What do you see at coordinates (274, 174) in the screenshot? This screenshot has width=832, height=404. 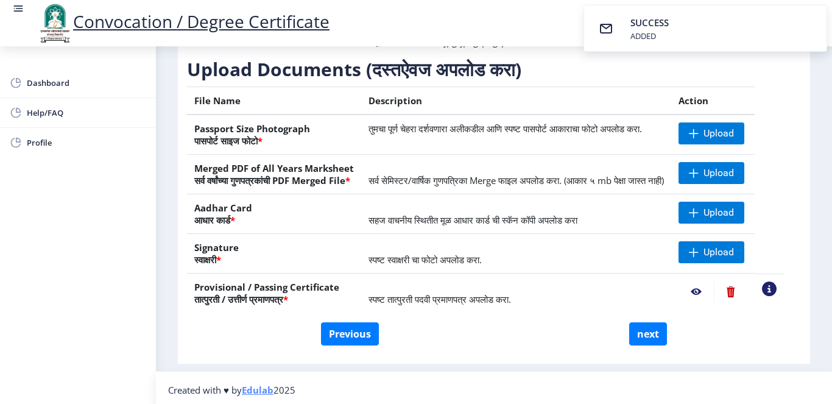 I see `th: Merged PDF of All Years Marksheet सर्व वर्षांच्या गुणपत्रकांची PDF Merged File` at bounding box center [274, 174].